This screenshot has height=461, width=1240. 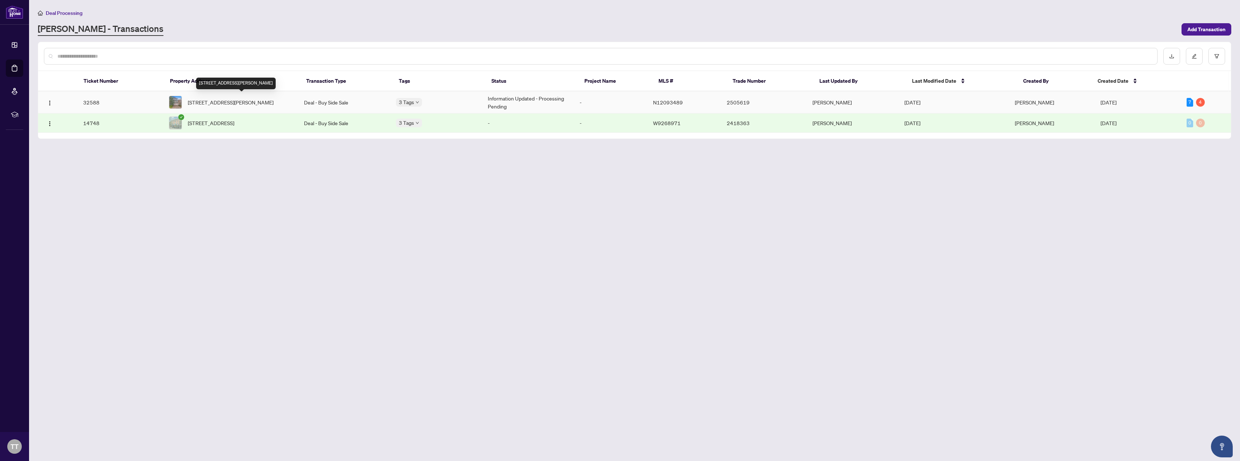 What do you see at coordinates (1206, 29) in the screenshot?
I see `button: Add Transaction` at bounding box center [1206, 29].